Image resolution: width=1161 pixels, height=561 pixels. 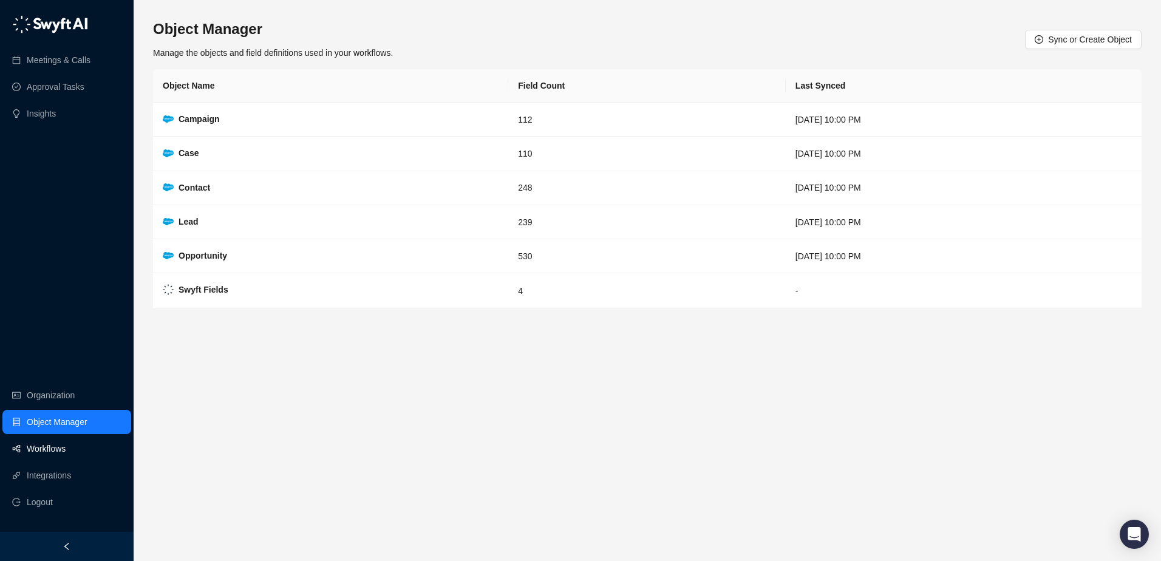 What do you see at coordinates (168, 290) in the screenshot?
I see `img: Swyft Logo` at bounding box center [168, 290].